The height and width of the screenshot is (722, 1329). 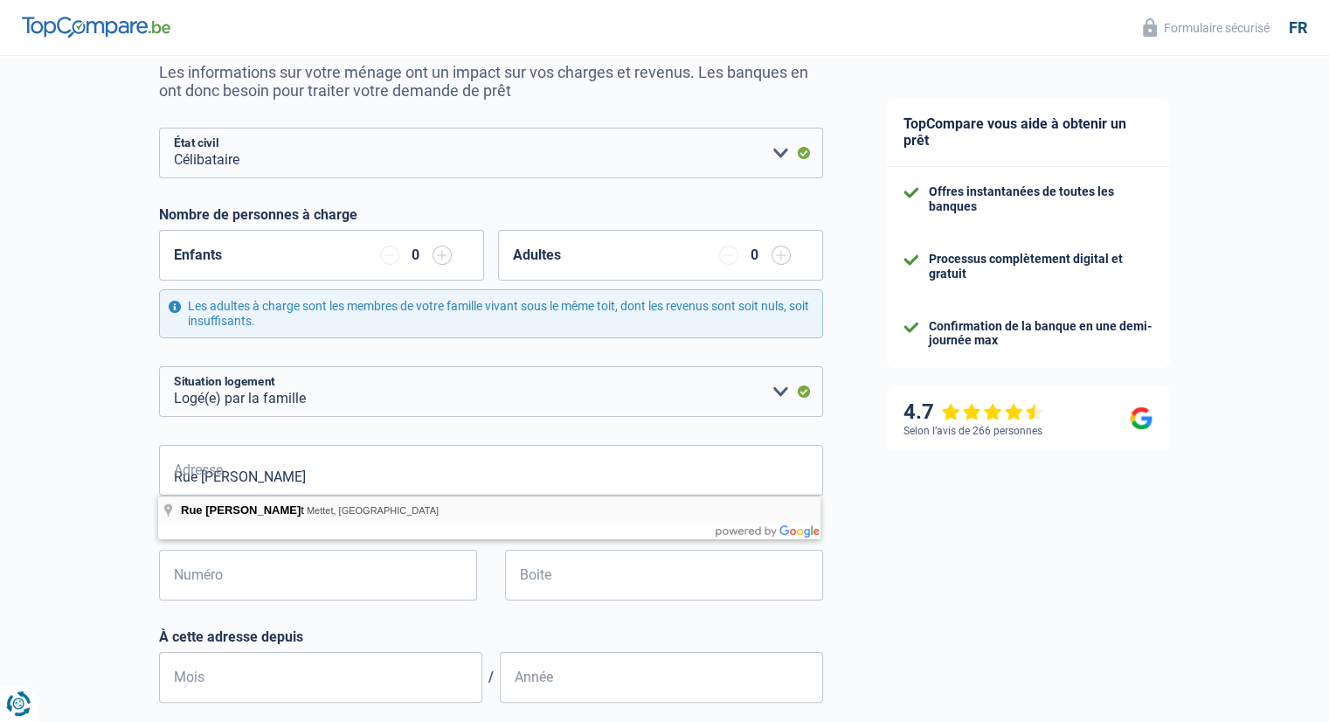 I want to click on input: AAAA, so click(x=662, y=677).